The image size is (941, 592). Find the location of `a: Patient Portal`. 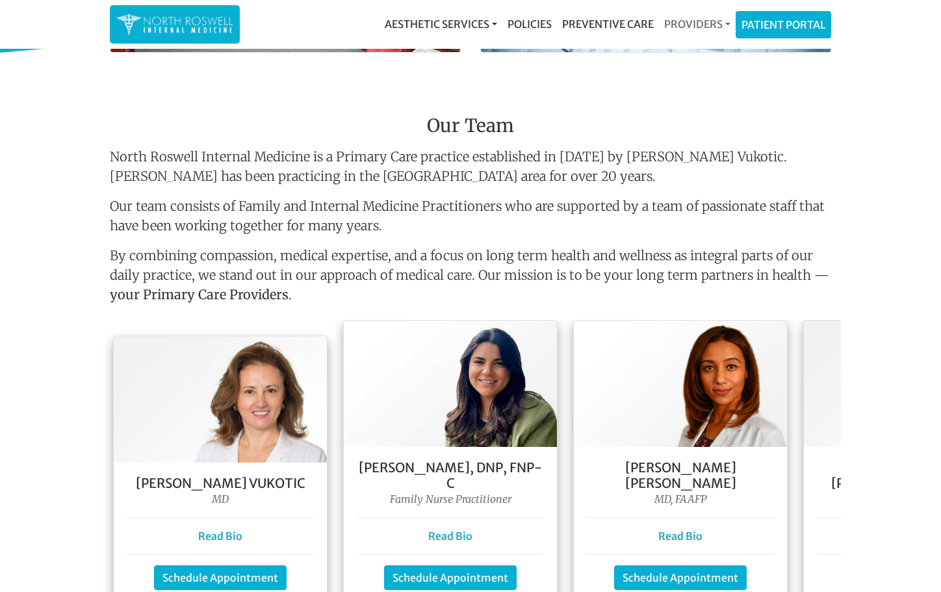

a: Patient Portal is located at coordinates (783, 25).